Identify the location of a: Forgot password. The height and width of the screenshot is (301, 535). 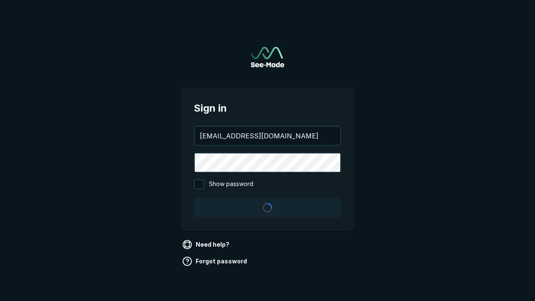
(215, 261).